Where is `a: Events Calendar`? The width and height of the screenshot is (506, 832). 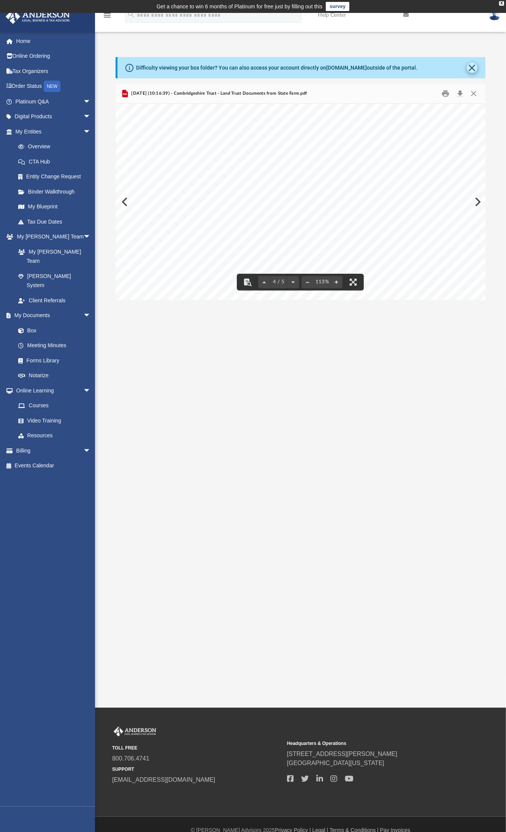
a: Events Calendar is located at coordinates (54, 466).